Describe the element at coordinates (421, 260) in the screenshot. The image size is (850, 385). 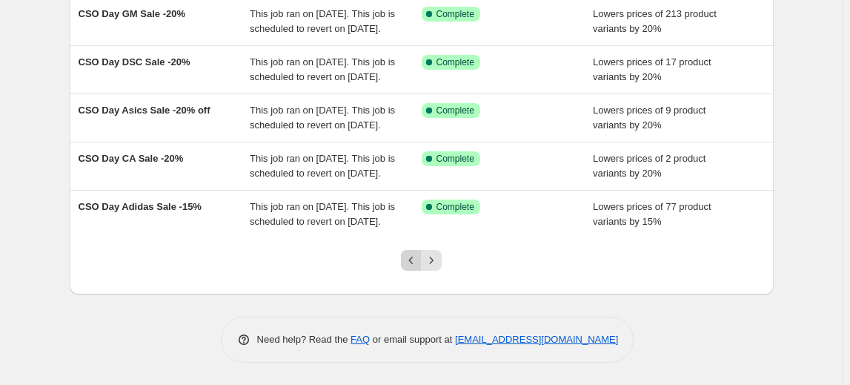
I see `nav: Pagination` at that location.